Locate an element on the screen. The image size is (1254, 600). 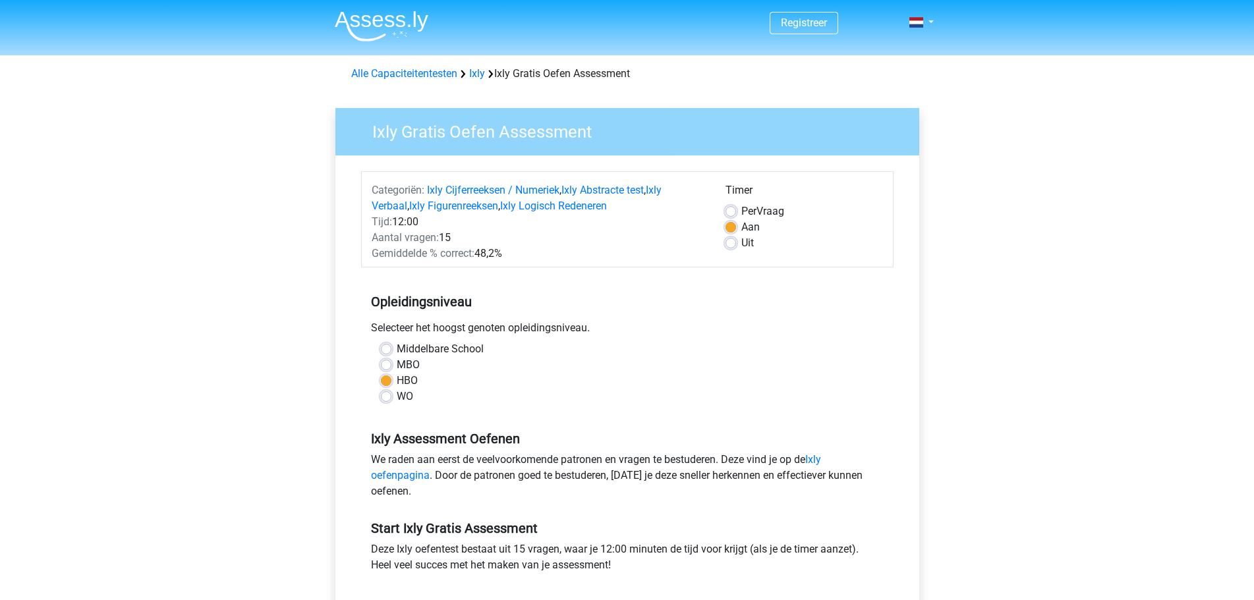
span: Tijd: is located at coordinates (382, 221).